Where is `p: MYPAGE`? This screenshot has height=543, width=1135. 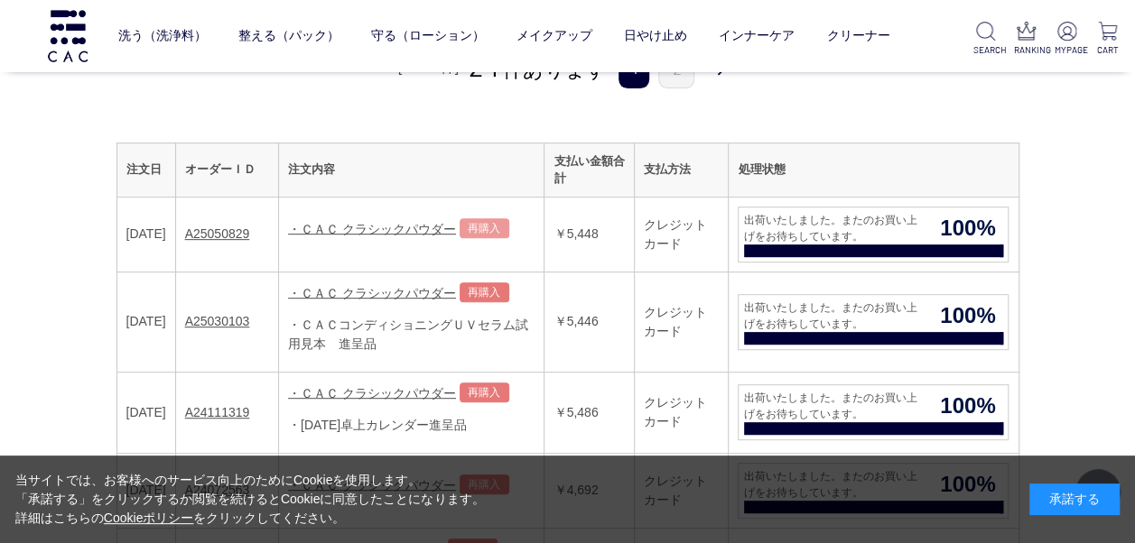
p: MYPAGE is located at coordinates (1066, 50).